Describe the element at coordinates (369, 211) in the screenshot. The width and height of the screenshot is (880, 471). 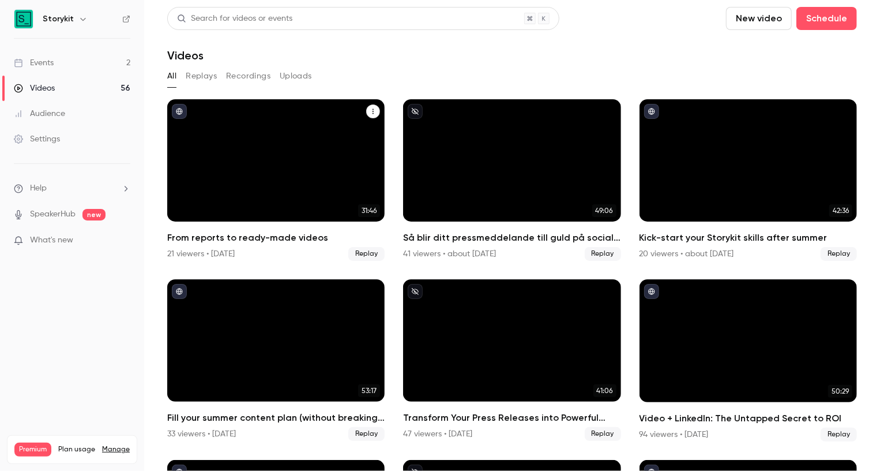
I see `span: 31:46` at that location.